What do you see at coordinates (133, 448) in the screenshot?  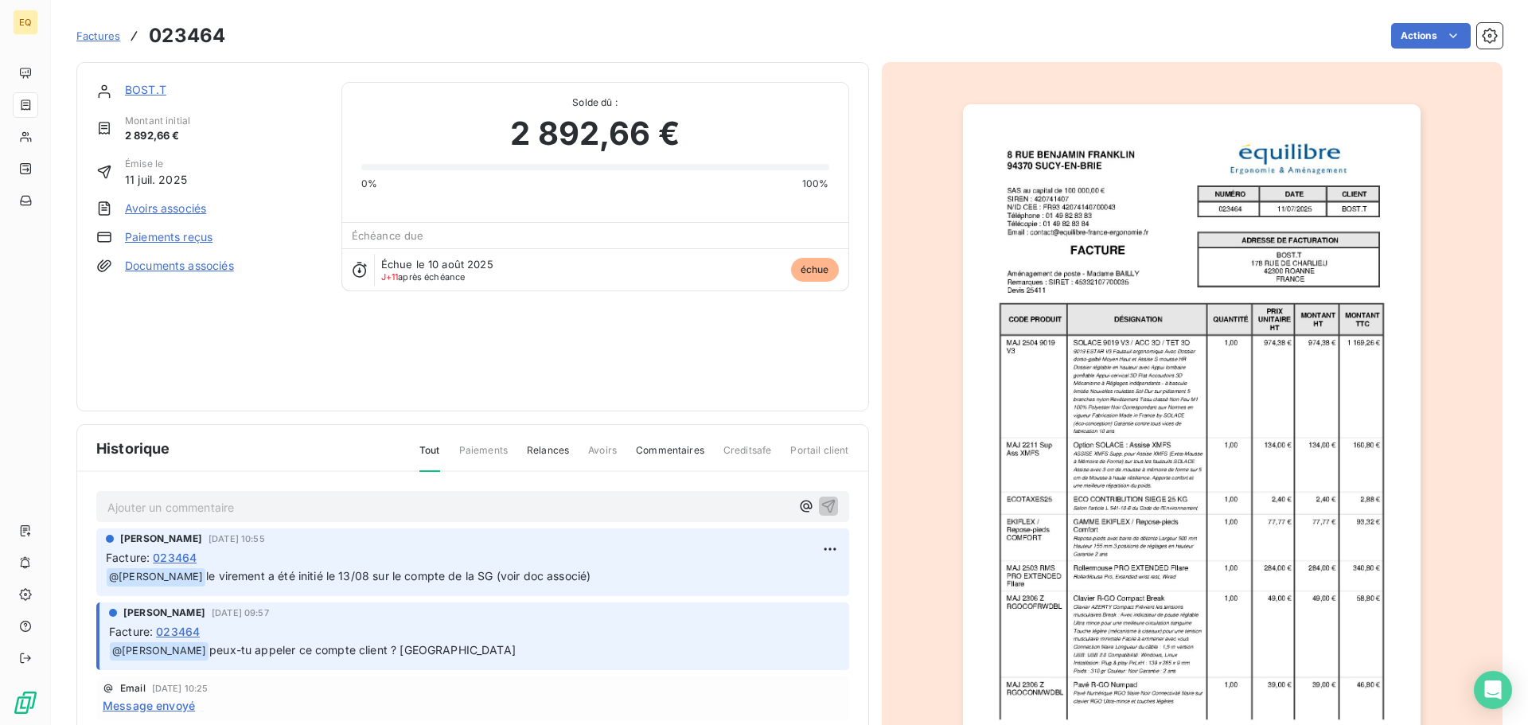 I see `span: Historique` at bounding box center [133, 448].